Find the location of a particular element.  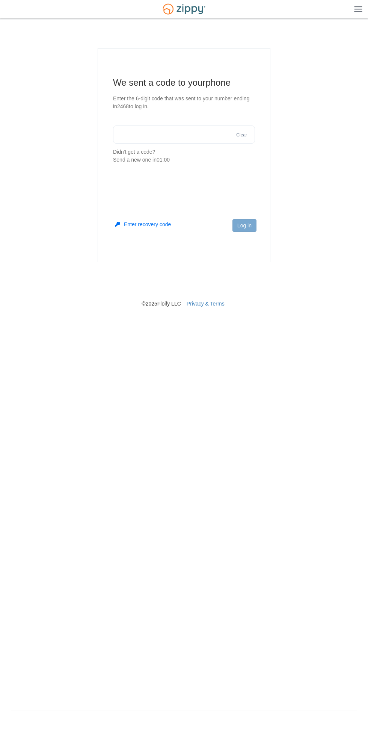

nav: © 2025 Floify LLC is located at coordinates (184, 285).